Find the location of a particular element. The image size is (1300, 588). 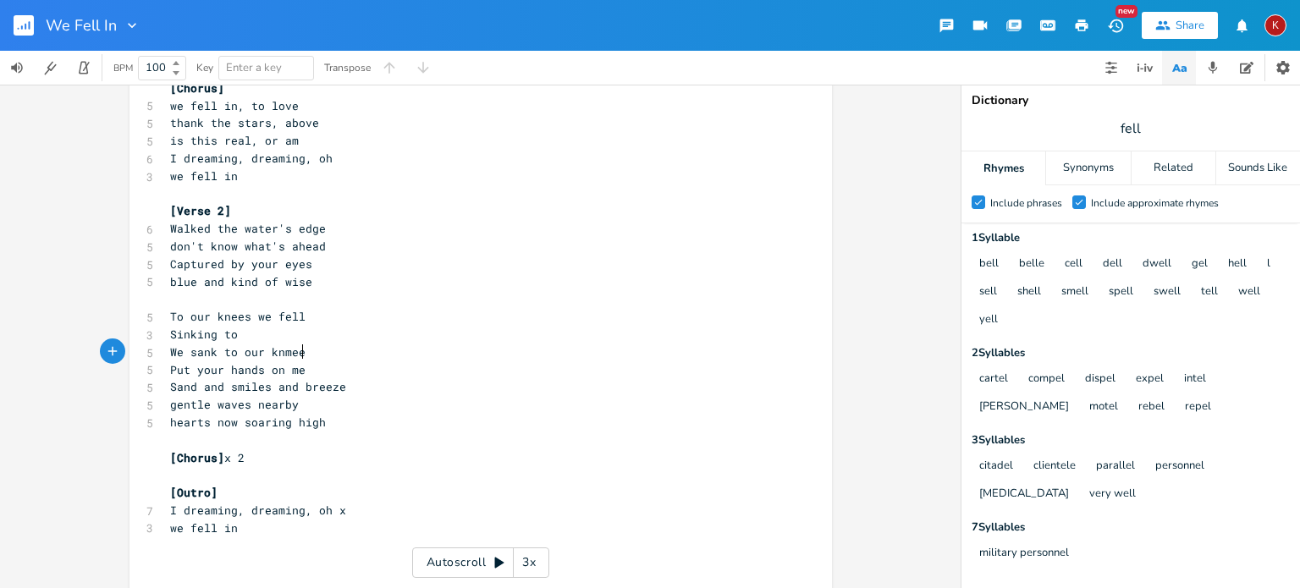

div: Include approximate rhymes is located at coordinates (1154, 203).